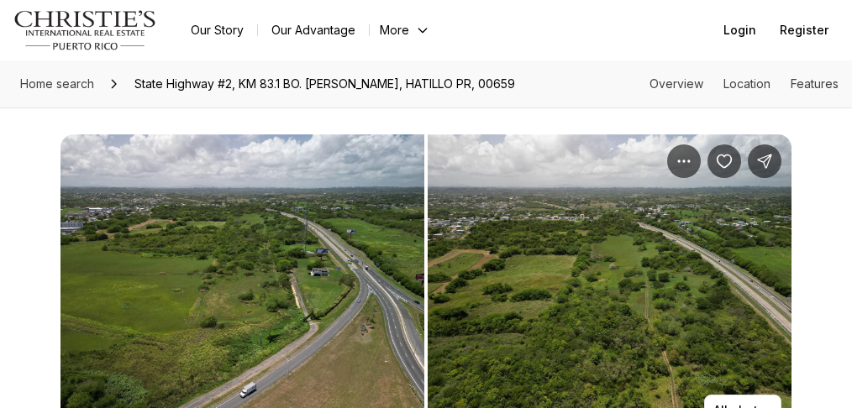  Describe the element at coordinates (313, 30) in the screenshot. I see `a: Our Advantage` at that location.